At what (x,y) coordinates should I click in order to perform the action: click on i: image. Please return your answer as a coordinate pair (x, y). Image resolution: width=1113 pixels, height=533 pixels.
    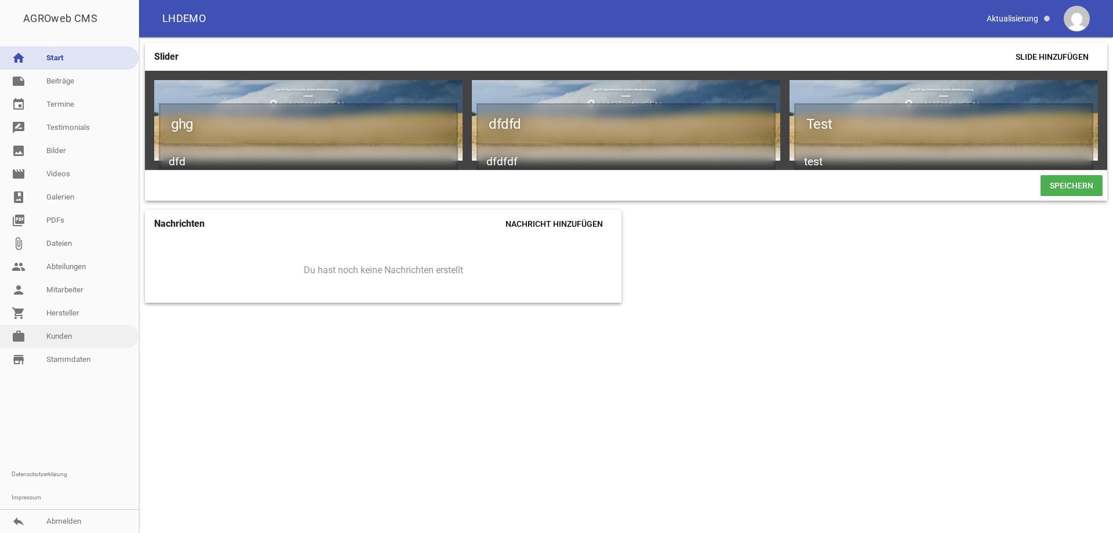
    Looking at the image, I should click on (19, 151).